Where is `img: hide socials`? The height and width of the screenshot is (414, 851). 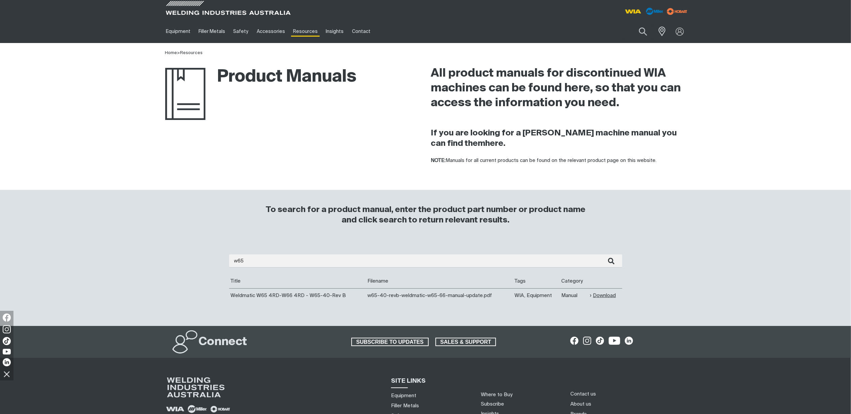
img: hide socials is located at coordinates (7, 374).